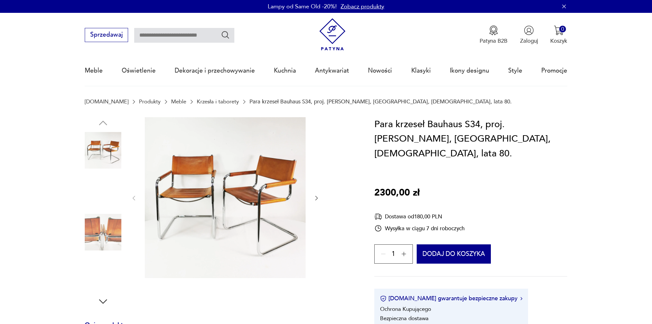  What do you see at coordinates (218, 101) in the screenshot?
I see `a: Krzesła i taborety` at bounding box center [218, 101].